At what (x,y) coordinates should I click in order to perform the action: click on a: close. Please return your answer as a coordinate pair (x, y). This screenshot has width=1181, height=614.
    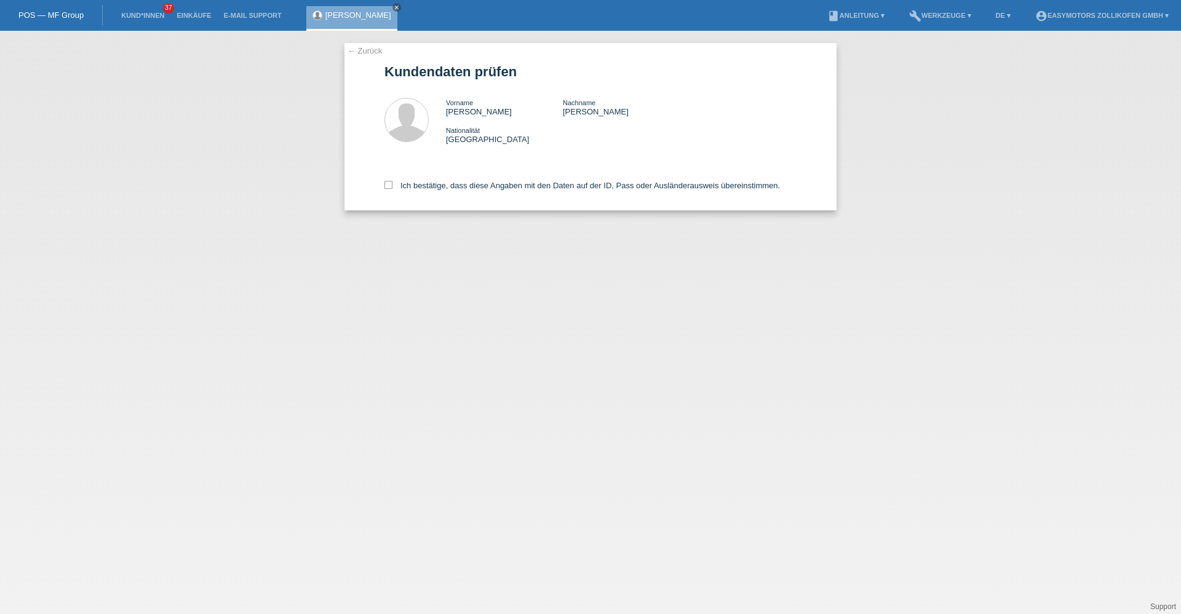
    Looking at the image, I should click on (397, 7).